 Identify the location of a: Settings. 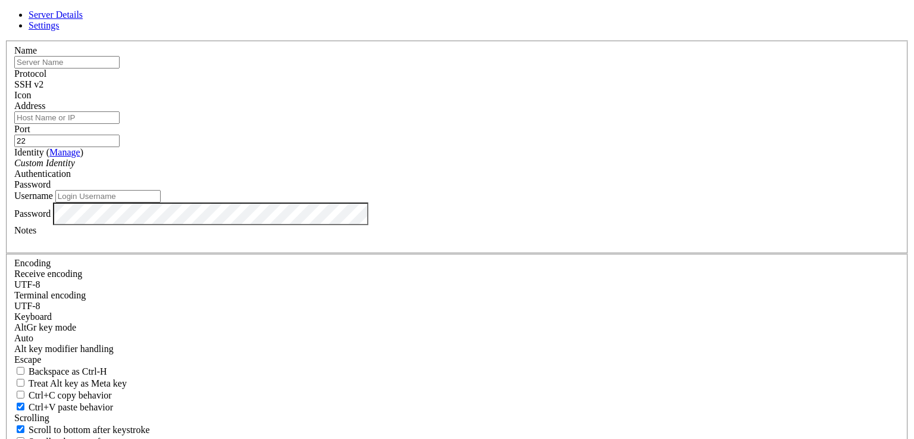
(44, 25).